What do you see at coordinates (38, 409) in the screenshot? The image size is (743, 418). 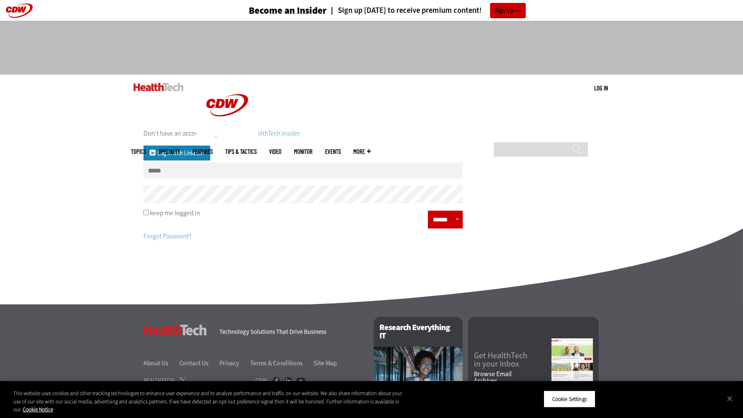 I see `a: More information about your privacy` at bounding box center [38, 409].